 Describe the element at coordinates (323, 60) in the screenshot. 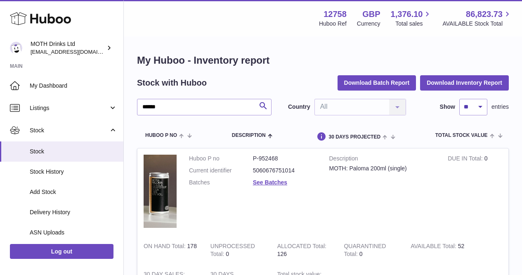

I see `h1: My Huboo - Inventory report` at that location.